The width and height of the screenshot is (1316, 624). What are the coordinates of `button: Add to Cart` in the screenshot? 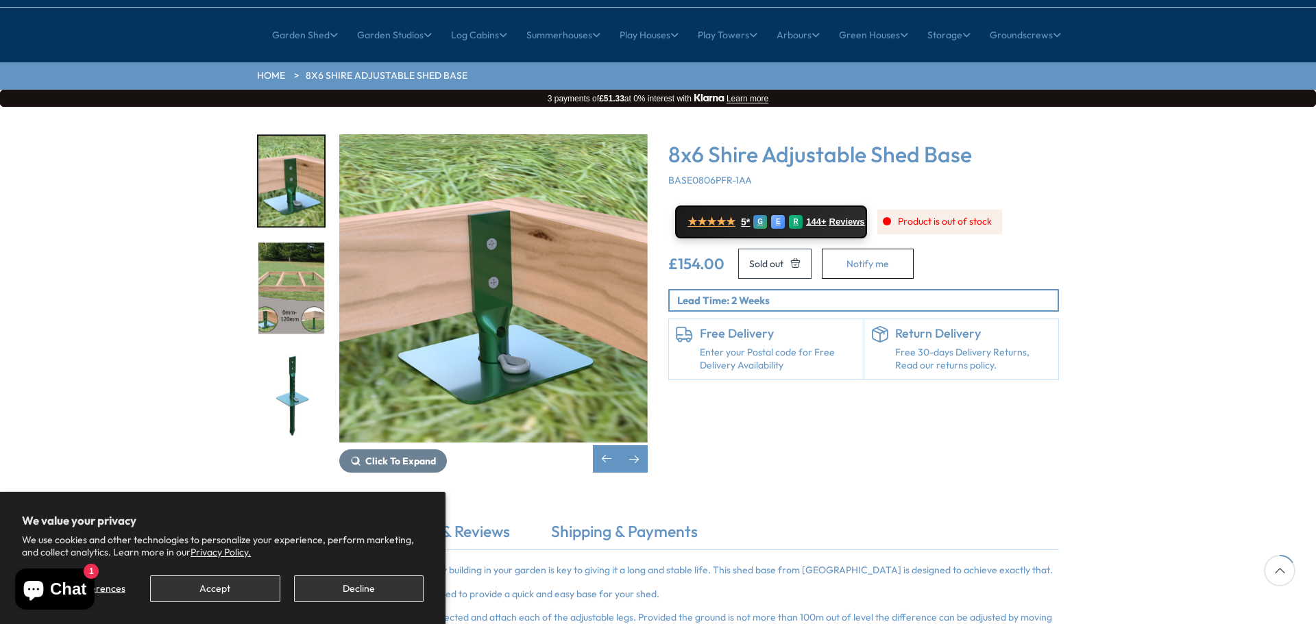 It's located at (775, 264).